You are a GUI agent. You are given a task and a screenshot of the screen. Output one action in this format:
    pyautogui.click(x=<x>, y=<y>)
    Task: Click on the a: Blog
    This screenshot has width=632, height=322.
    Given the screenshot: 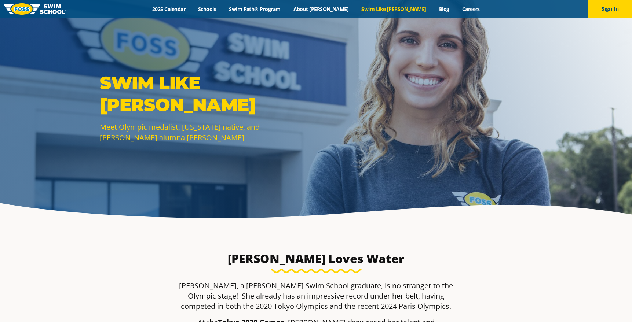 What is the action you would take?
    pyautogui.click(x=444, y=9)
    